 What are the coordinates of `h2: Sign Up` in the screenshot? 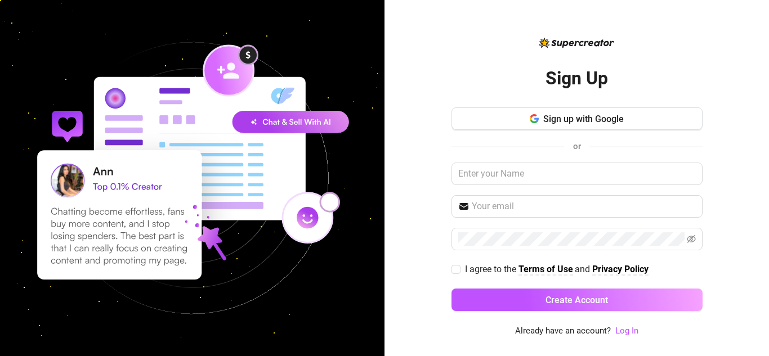 It's located at (576, 78).